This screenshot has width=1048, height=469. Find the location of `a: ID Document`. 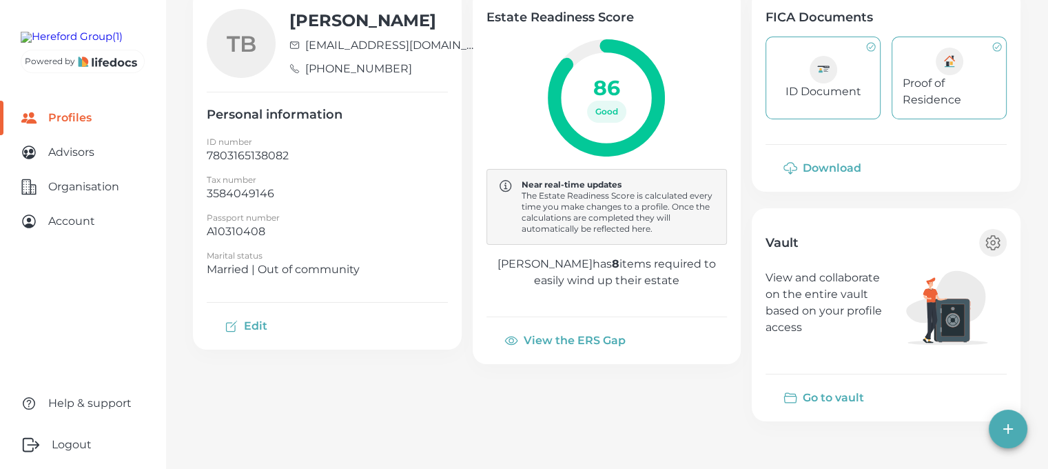

a: ID Document is located at coordinates (823, 78).